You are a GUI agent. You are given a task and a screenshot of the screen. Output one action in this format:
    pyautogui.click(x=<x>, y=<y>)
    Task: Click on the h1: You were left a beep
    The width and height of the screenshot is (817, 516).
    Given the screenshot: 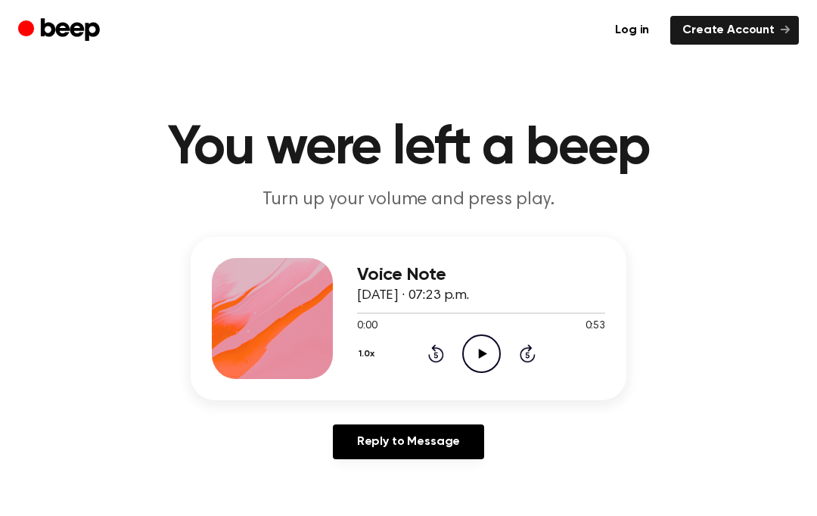 What is the action you would take?
    pyautogui.click(x=408, y=148)
    